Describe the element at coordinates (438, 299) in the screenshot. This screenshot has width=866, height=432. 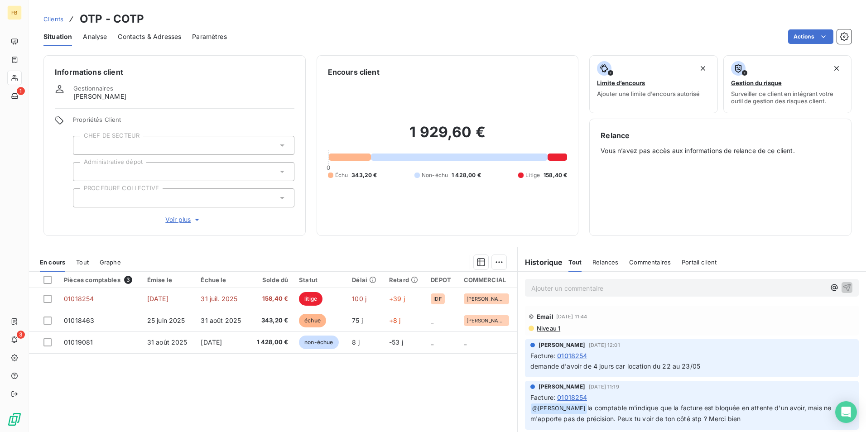
I see `span: IDF` at that location.